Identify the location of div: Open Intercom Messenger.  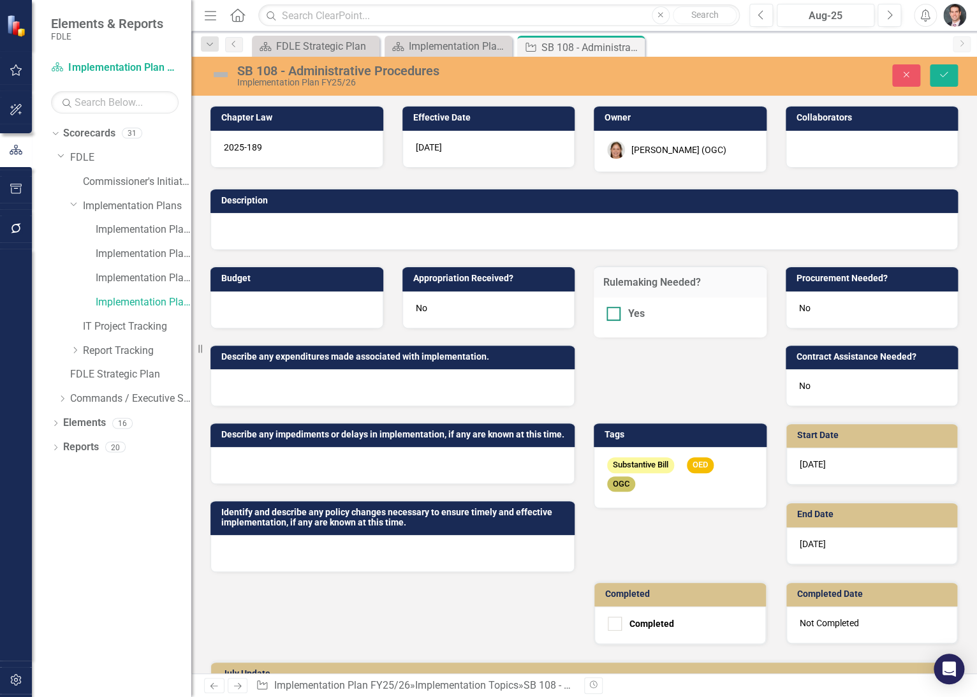
(949, 669).